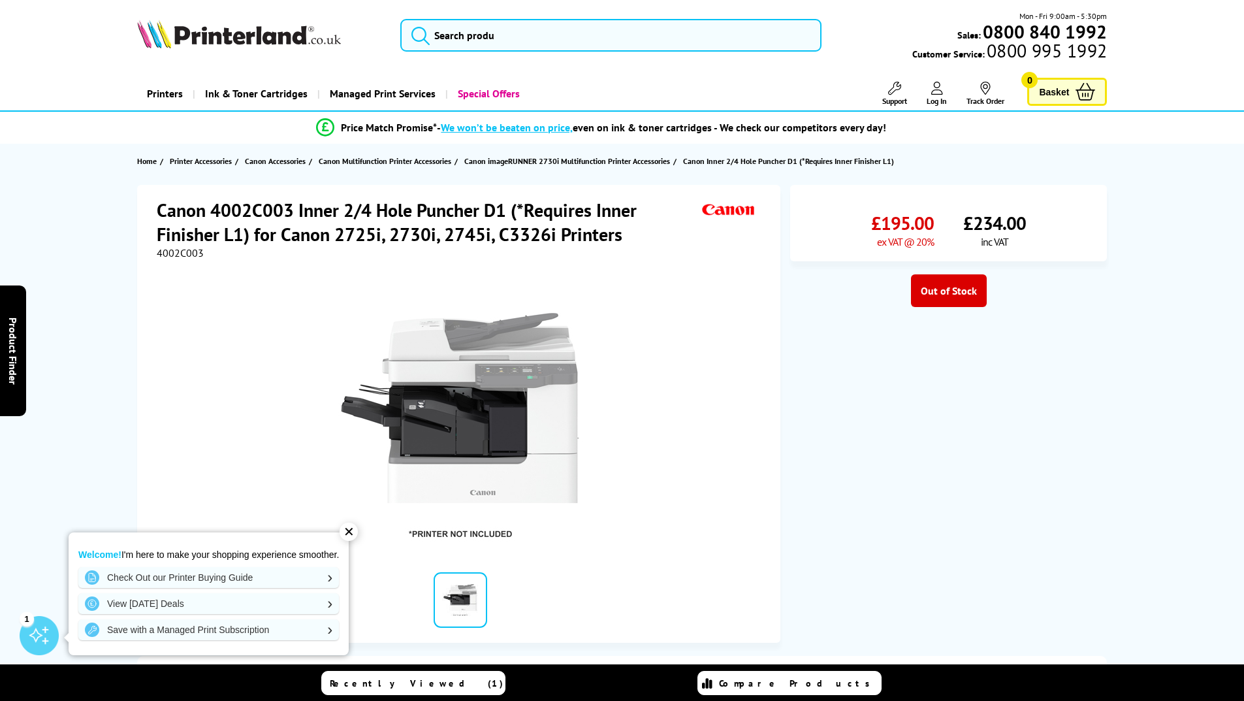 Image resolution: width=1244 pixels, height=701 pixels. What do you see at coordinates (1046, 50) in the screenshot?
I see `span: 0800 995 1992` at bounding box center [1046, 50].